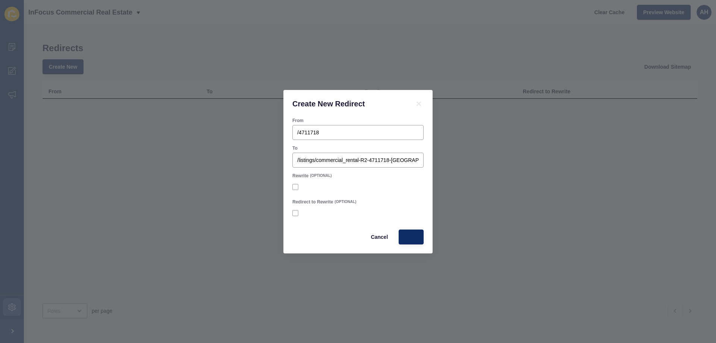 The width and height of the screenshot is (716, 343). I want to click on label: From, so click(298, 120).